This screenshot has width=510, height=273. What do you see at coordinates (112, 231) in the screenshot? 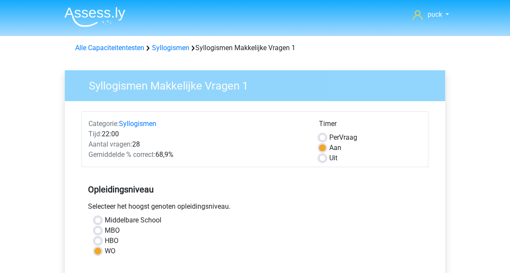
I see `label: MBO` at bounding box center [112, 231].